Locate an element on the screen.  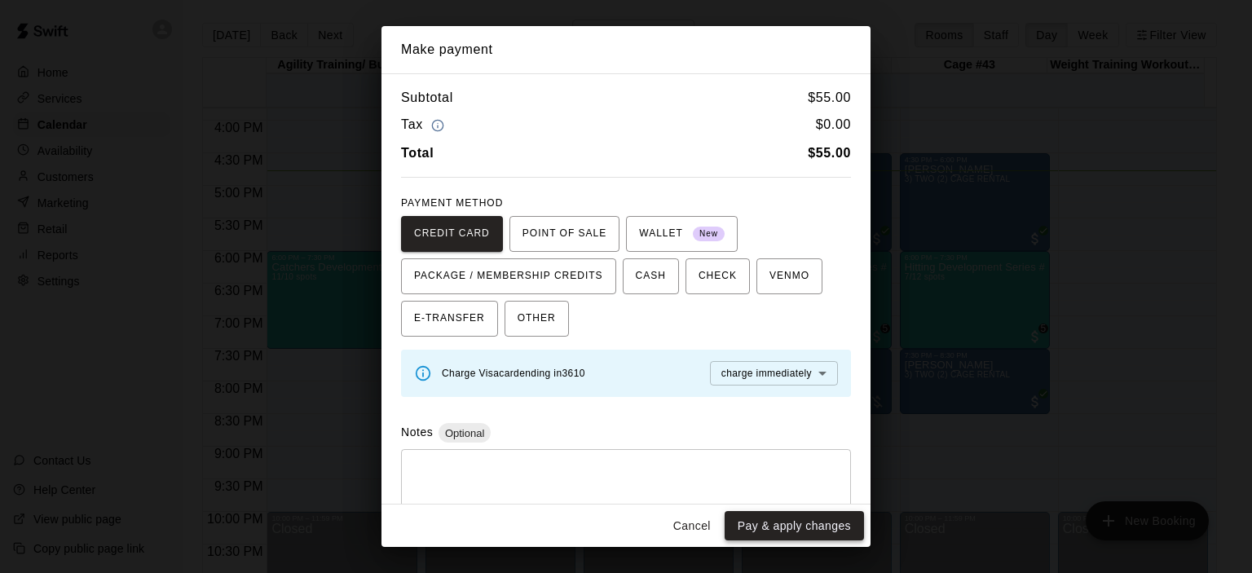
span: E-TRANSFER is located at coordinates (449, 319).